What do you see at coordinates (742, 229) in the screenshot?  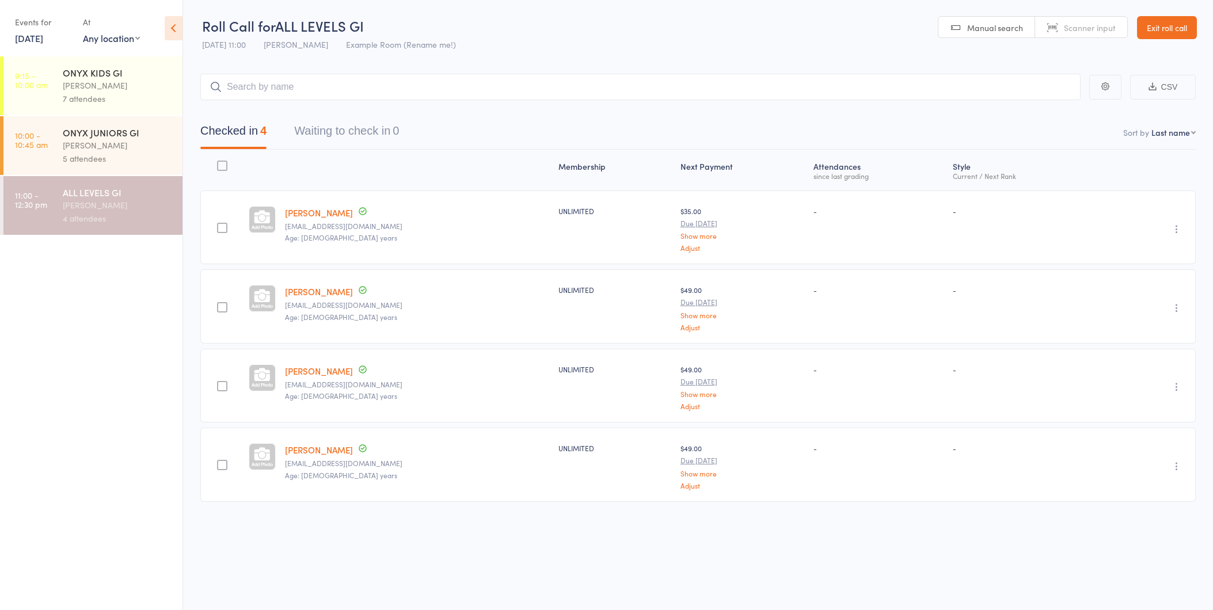 I see `div: $35.00` at bounding box center [742, 229].